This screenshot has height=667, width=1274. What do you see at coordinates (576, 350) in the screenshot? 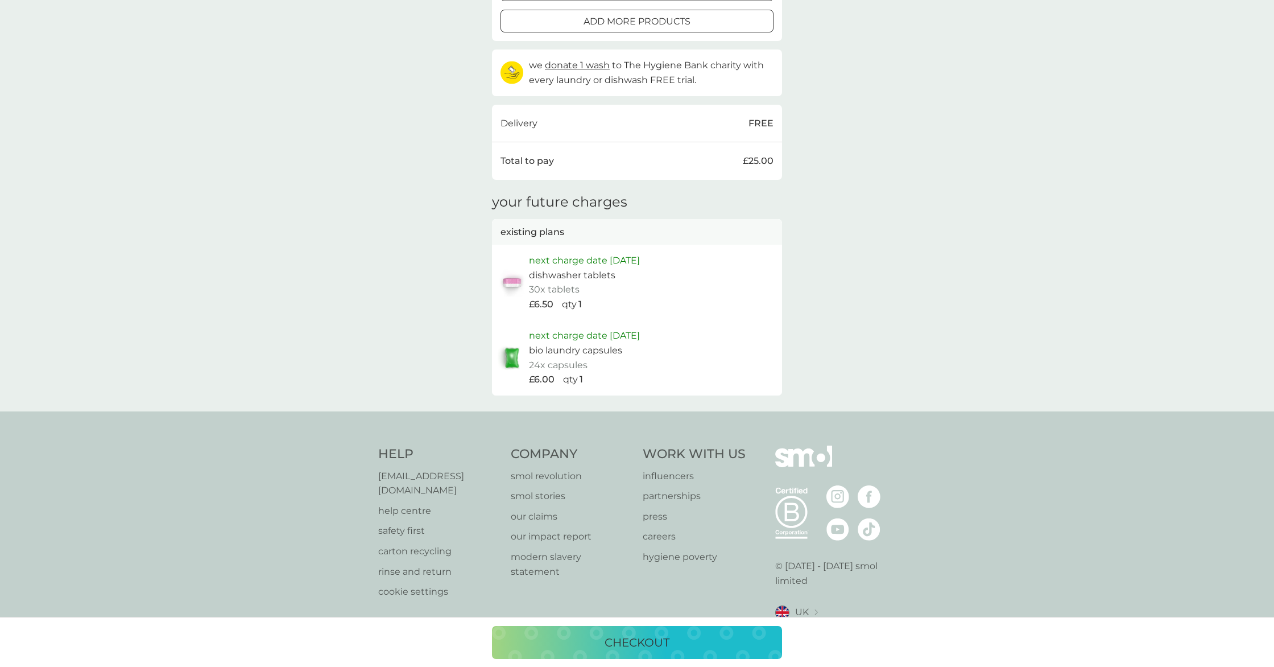
I see `p: bio laundry capsules` at bounding box center [576, 350].